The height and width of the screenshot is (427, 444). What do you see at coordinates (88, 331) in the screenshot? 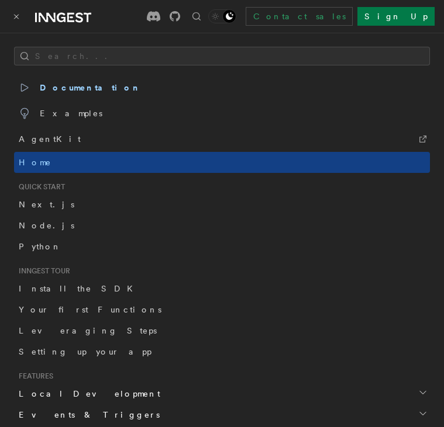
I see `span: Leveraging Steps` at bounding box center [88, 331].